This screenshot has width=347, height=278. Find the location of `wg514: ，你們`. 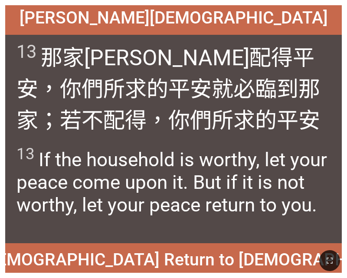

wg514: ，你們 is located at coordinates (169, 136).